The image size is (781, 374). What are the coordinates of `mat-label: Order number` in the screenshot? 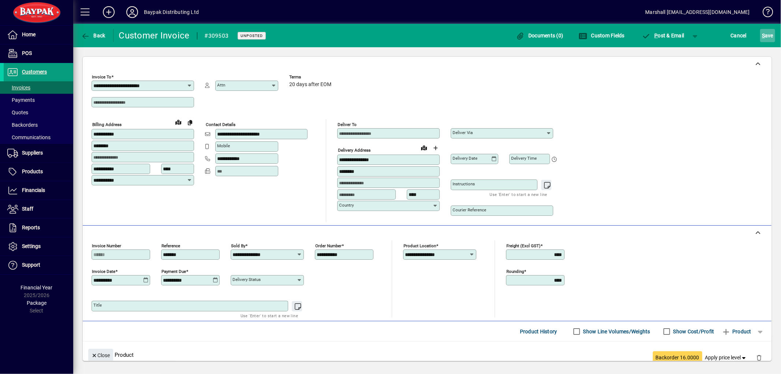 It's located at (329, 246).